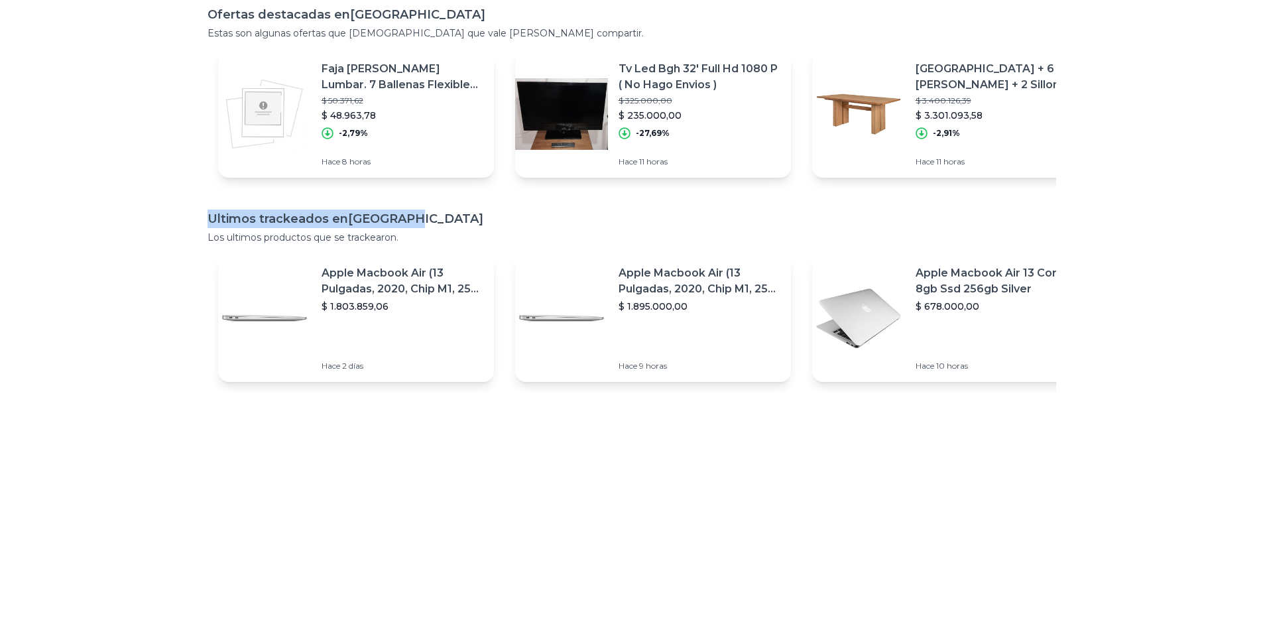  Describe the element at coordinates (699, 115) in the screenshot. I see `p: $ 235.000,00` at that location.